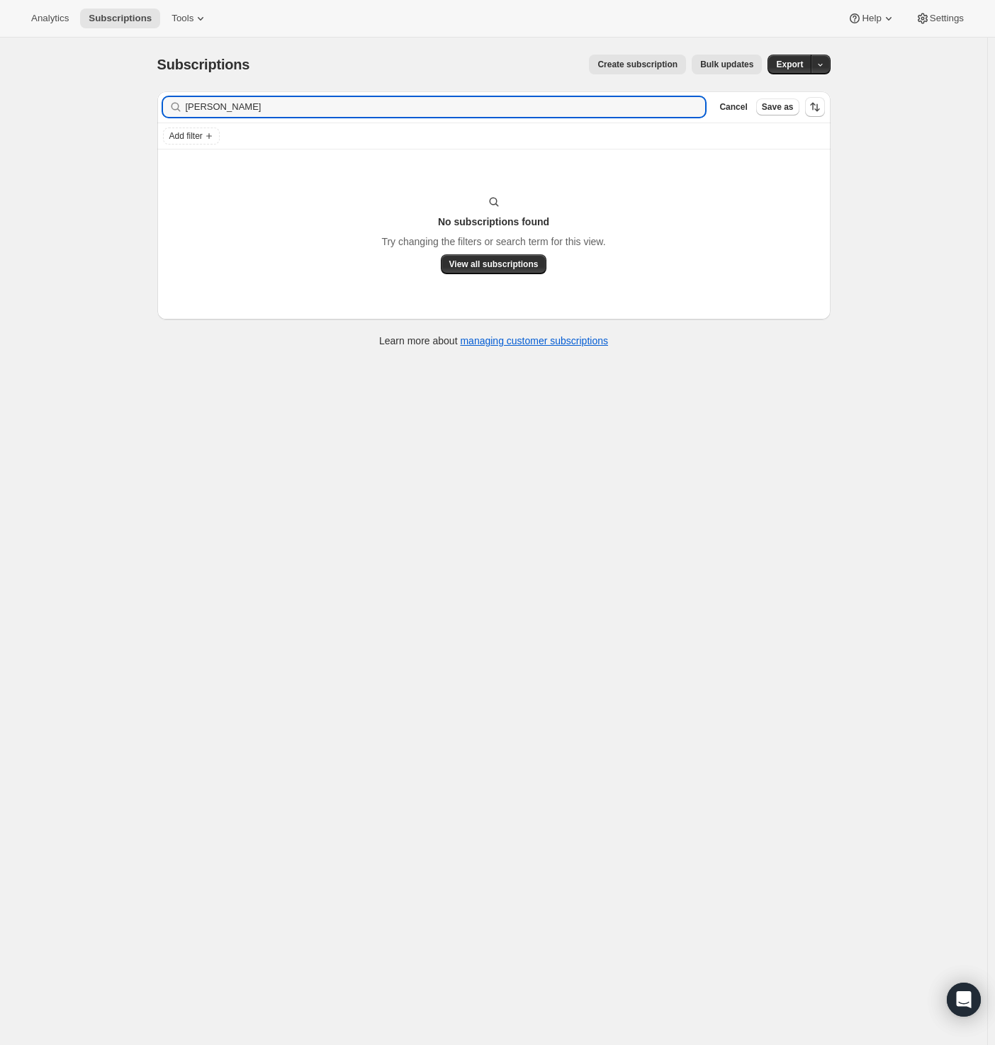  Describe the element at coordinates (494, 264) in the screenshot. I see `button: View all subscriptions` at that location.